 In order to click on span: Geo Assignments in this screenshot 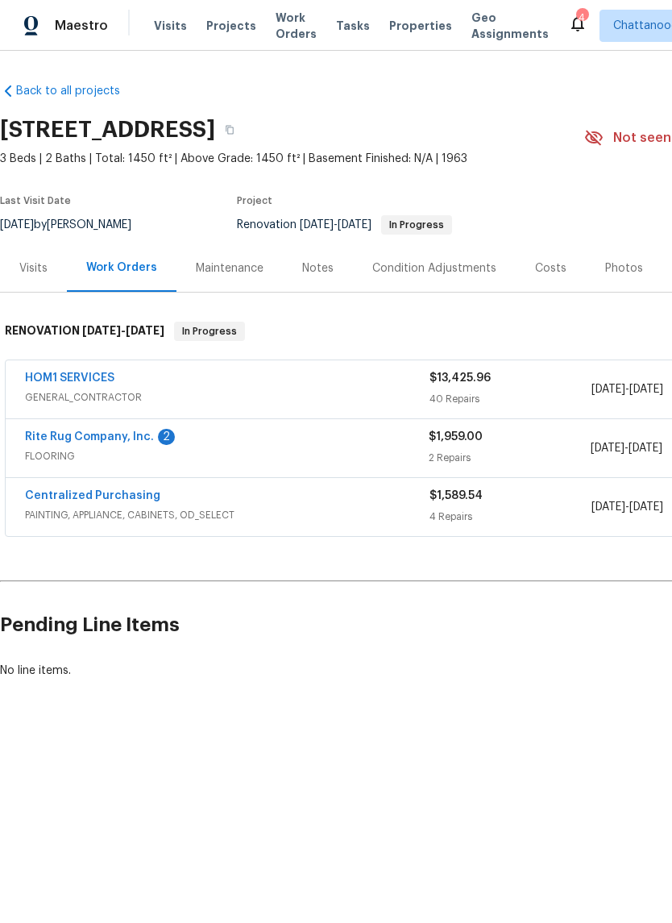, I will do `click(510, 26)`.